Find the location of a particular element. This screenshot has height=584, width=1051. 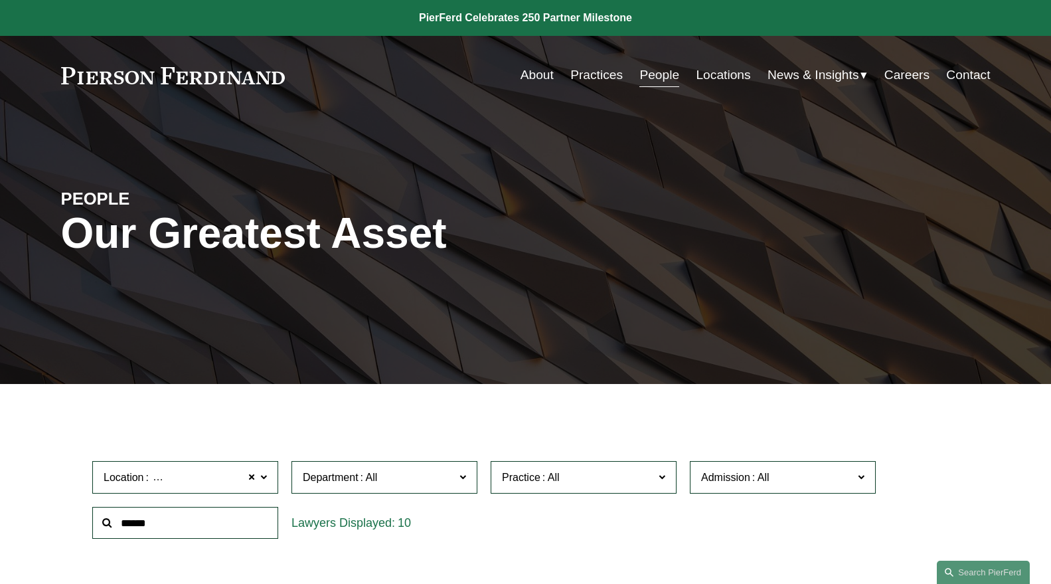

h1: Our Greatest Asset is located at coordinates (371, 233).